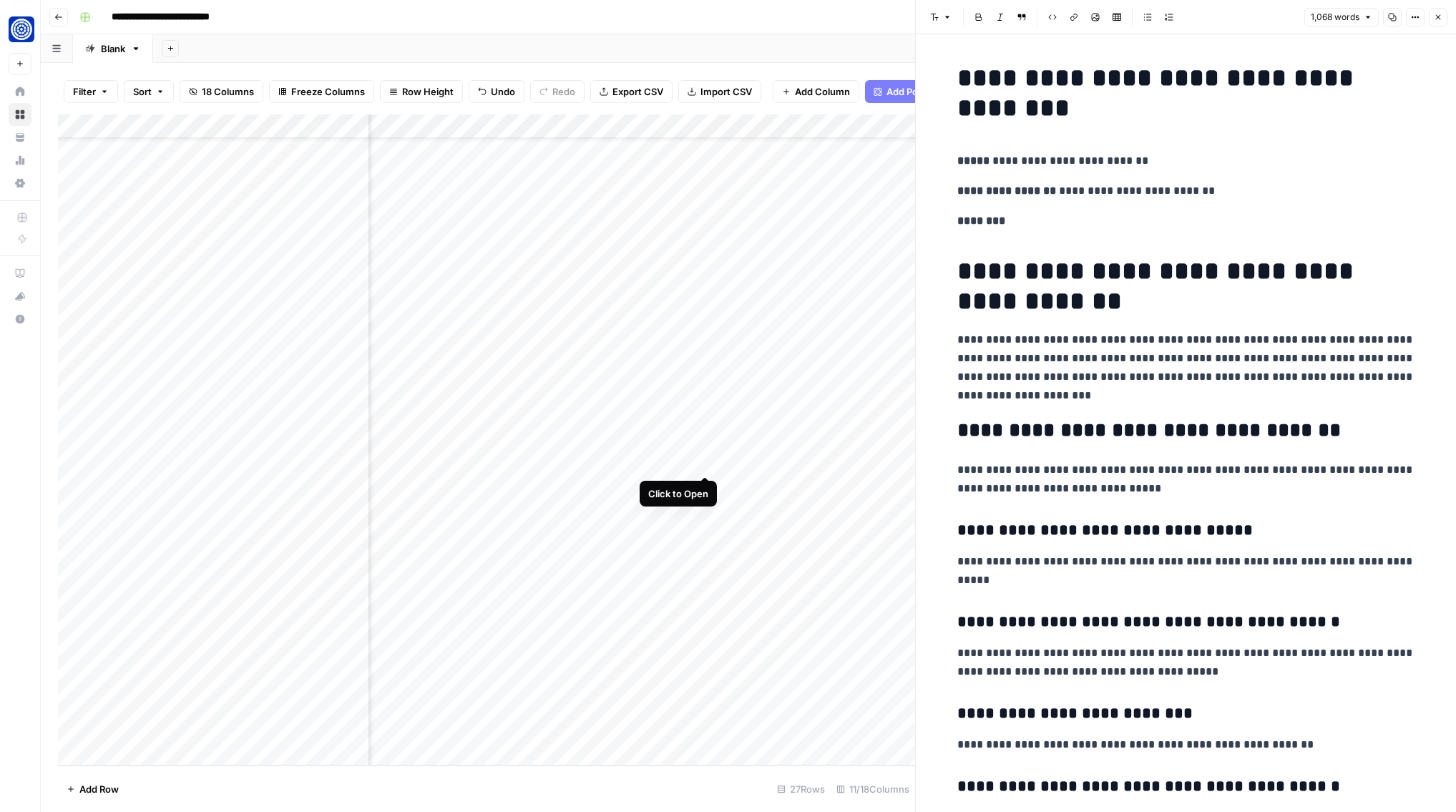 Image resolution: width=1456 pixels, height=812 pixels. I want to click on button: Filter, so click(91, 91).